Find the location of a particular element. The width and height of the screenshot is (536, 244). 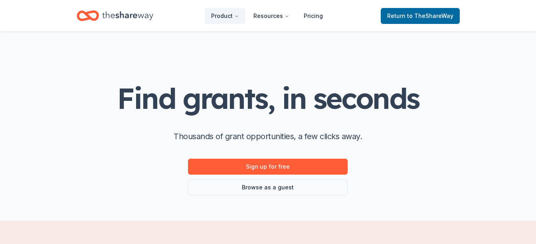

p: Thousands of grant opportunities, a few clicks away. is located at coordinates (268, 136).